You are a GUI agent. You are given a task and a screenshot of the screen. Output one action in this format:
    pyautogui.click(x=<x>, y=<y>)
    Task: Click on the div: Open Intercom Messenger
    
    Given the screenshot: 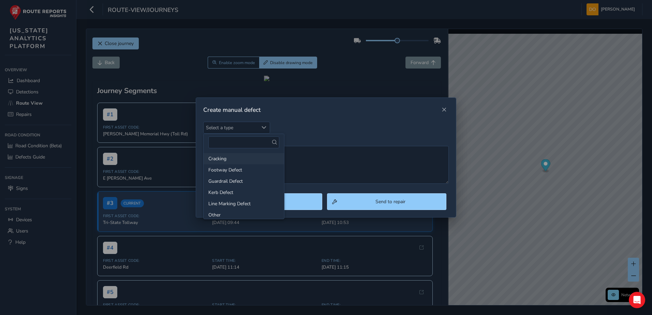 What is the action you would take?
    pyautogui.click(x=637, y=300)
    